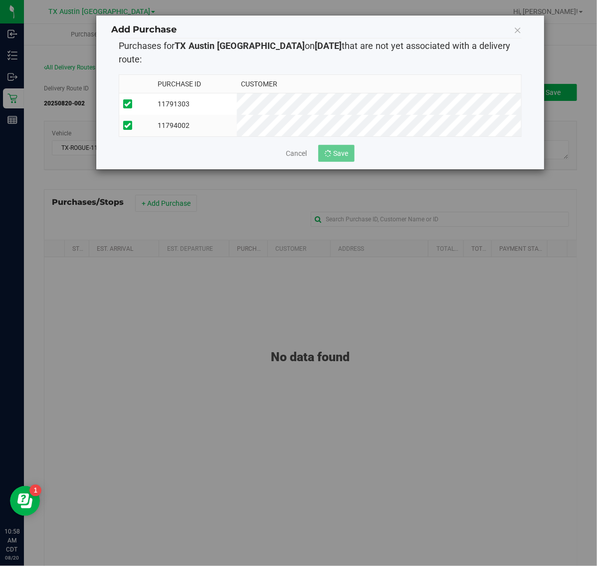 The width and height of the screenshot is (597, 566). Describe the element at coordinates (379, 84) in the screenshot. I see `th: Customer` at that location.